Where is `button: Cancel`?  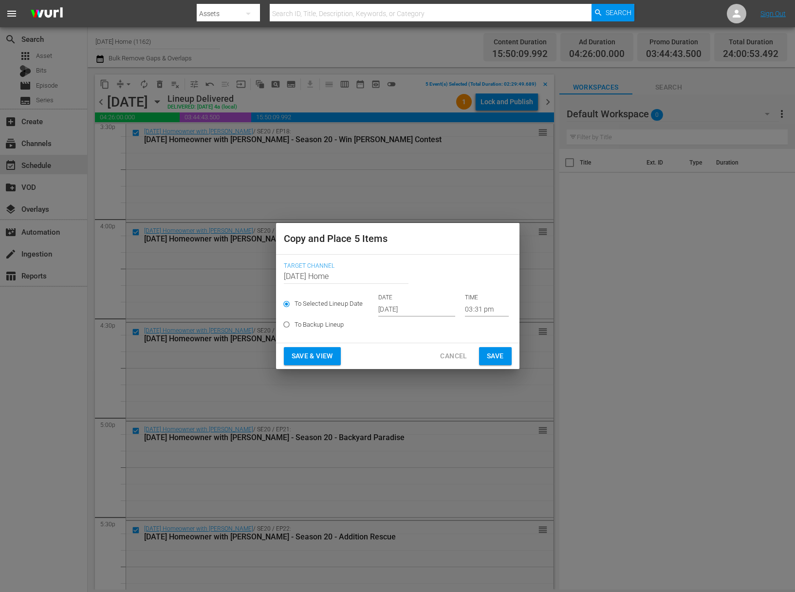 button: Cancel is located at coordinates (453, 356).